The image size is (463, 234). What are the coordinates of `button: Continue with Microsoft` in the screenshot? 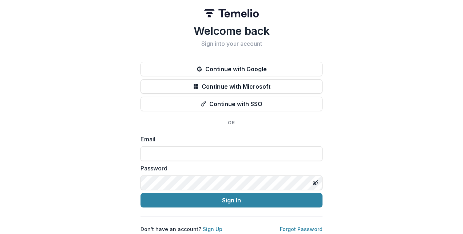 It's located at (231, 87).